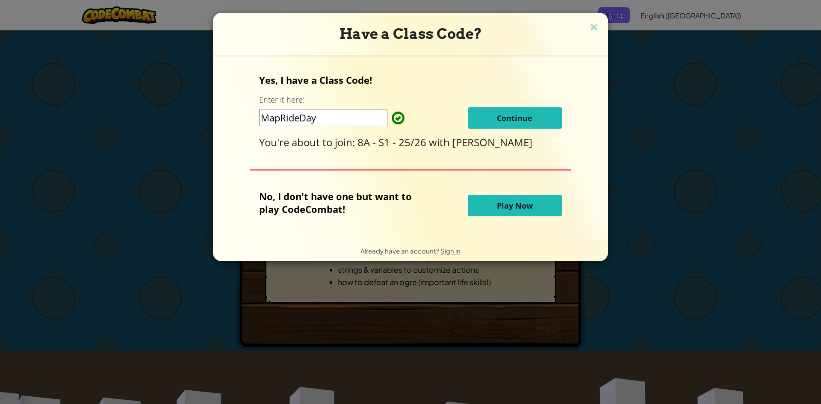 The height and width of the screenshot is (404, 821). I want to click on span: Sign in, so click(450, 250).